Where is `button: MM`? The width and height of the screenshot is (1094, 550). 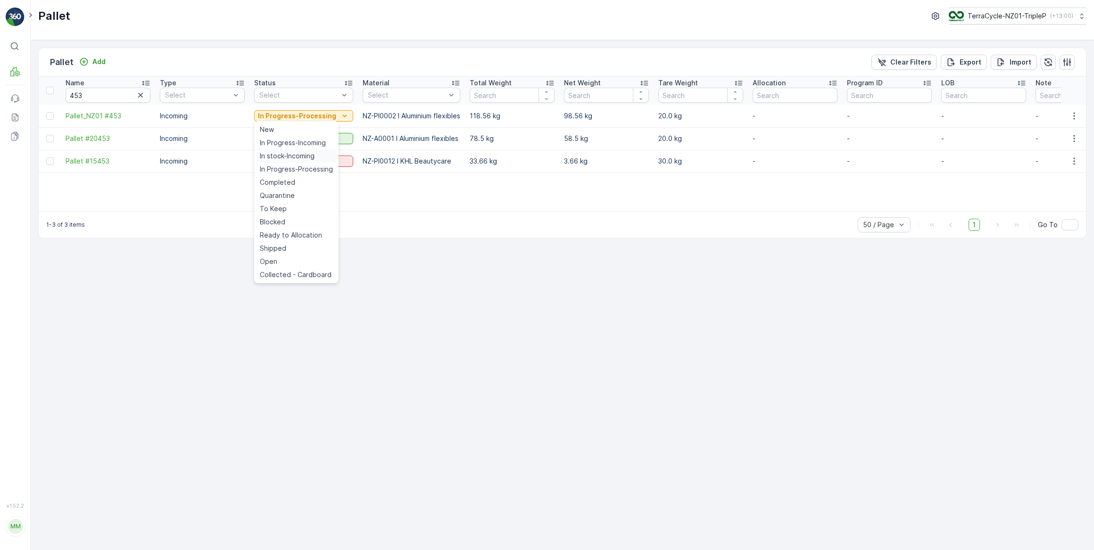
button: MM is located at coordinates (15, 527).